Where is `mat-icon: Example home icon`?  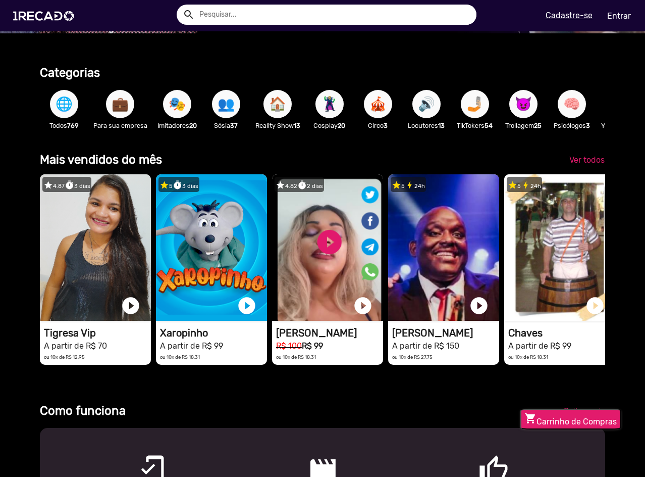
mat-icon: Example home icon is located at coordinates (189, 15).